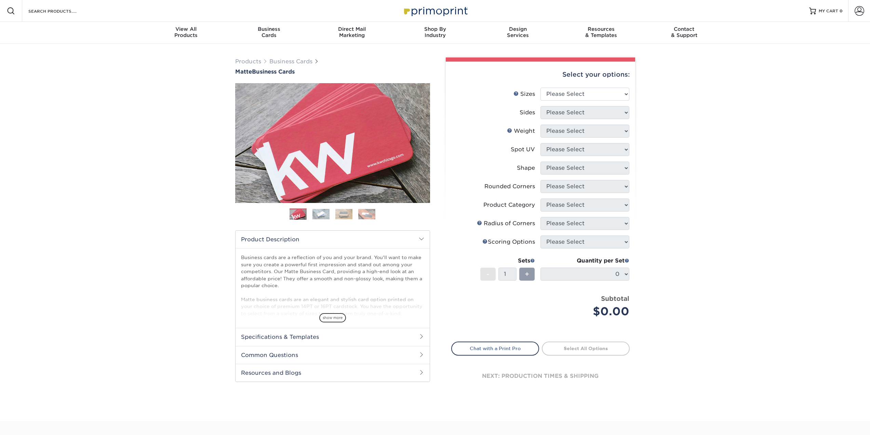 Image resolution: width=870 pixels, height=435 pixels. What do you see at coordinates (684, 29) in the screenshot?
I see `span: Contact` at bounding box center [684, 29].